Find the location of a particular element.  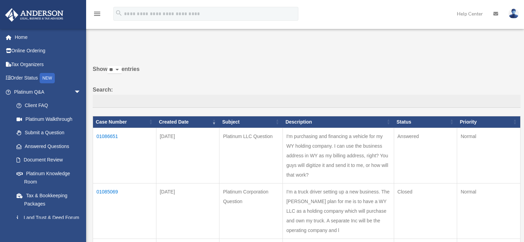

th: Status: activate to sort column ascending is located at coordinates (425, 122).